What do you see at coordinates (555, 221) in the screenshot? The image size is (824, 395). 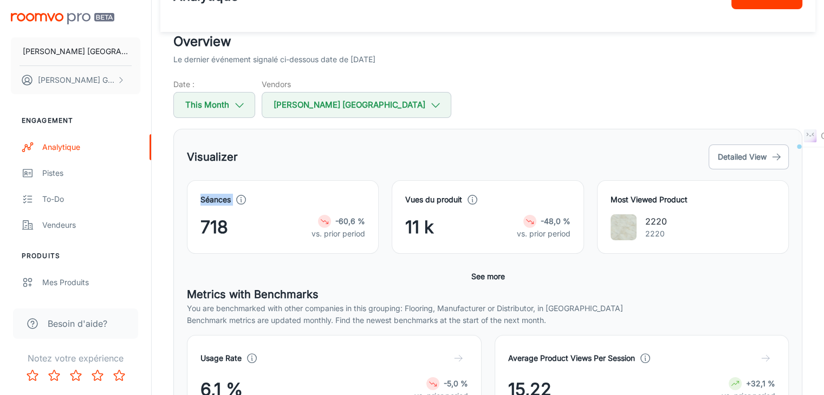 I see `strong: -48,0 %` at bounding box center [555, 221].